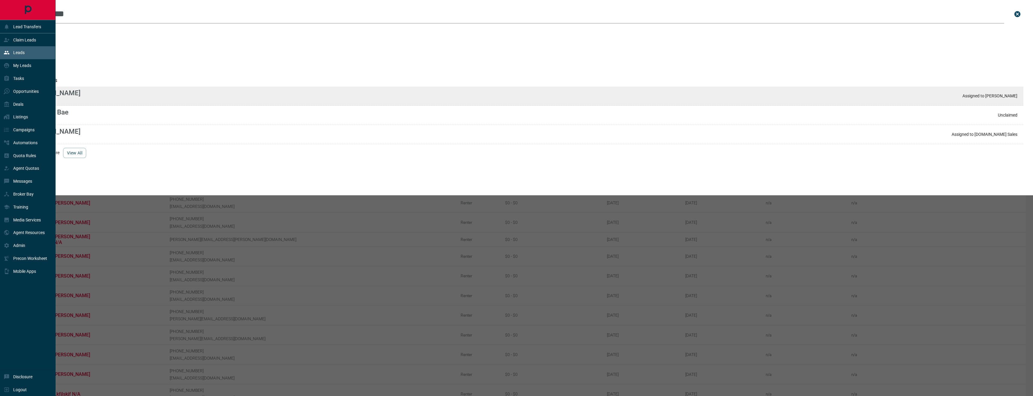  I want to click on div: ...and 612 more, so click(523, 153).